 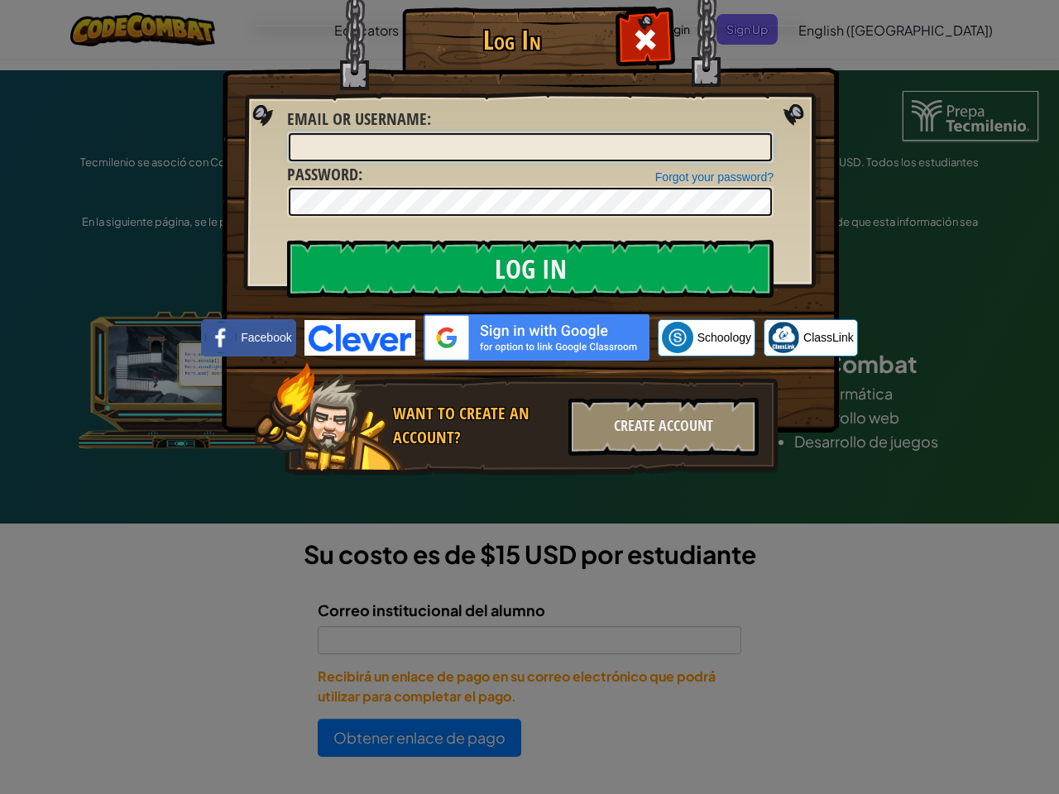 I want to click on h1: Log In, so click(x=511, y=40).